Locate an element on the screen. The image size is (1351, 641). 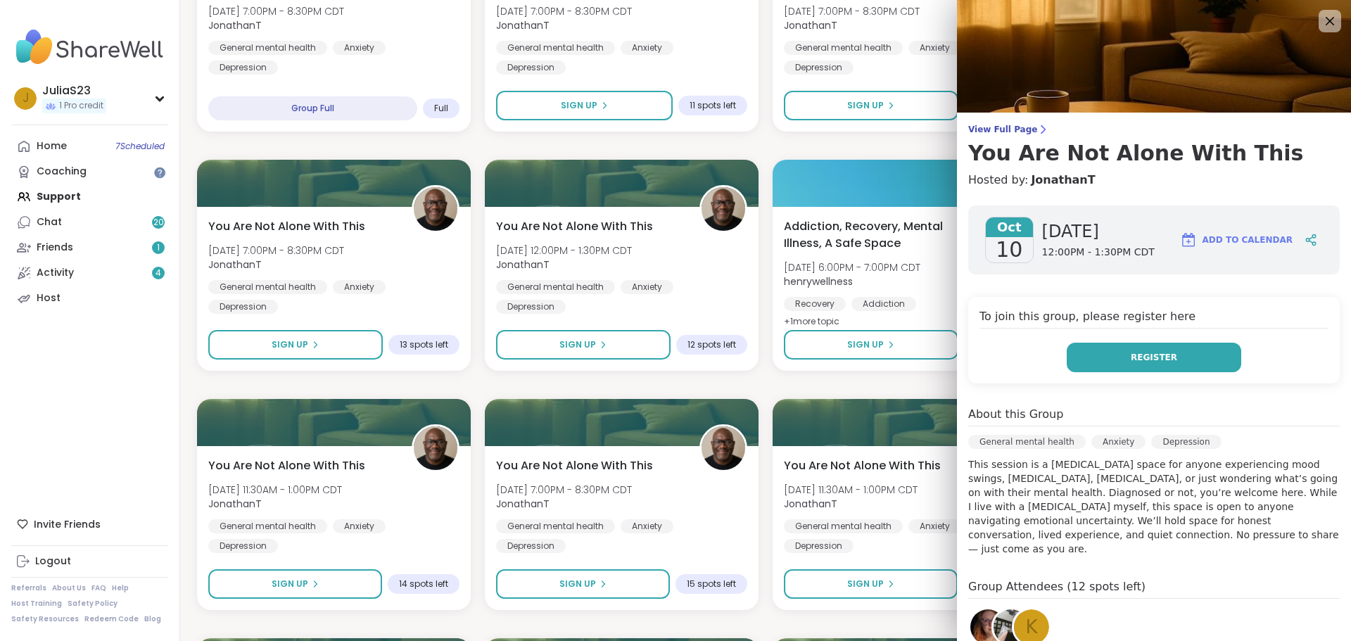
span: Oct is located at coordinates (1009, 227).